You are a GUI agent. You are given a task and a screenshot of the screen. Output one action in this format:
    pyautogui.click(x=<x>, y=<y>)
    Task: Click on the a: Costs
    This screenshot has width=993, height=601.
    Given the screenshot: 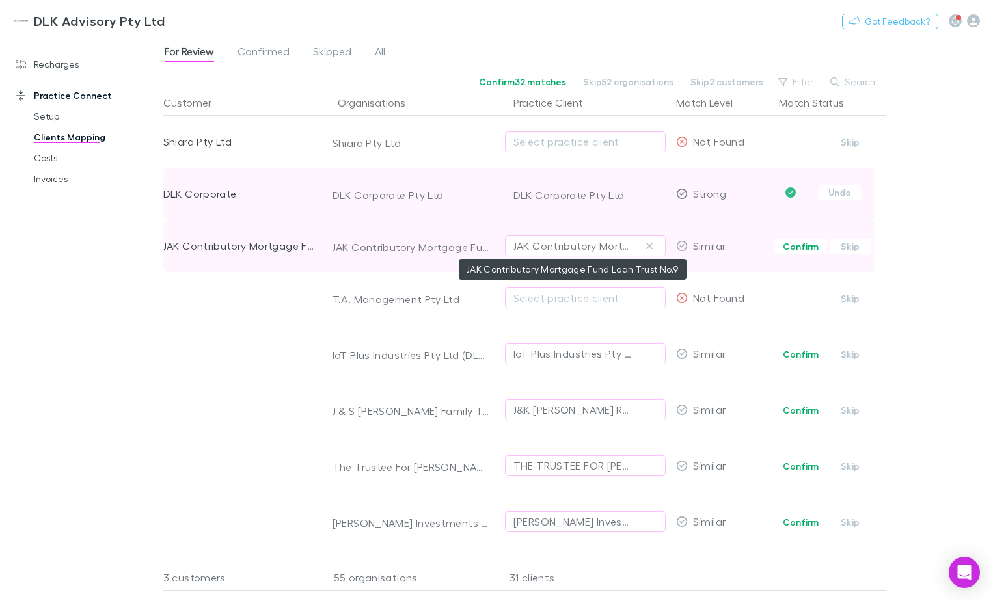 What is the action you would take?
    pyautogui.click(x=96, y=158)
    